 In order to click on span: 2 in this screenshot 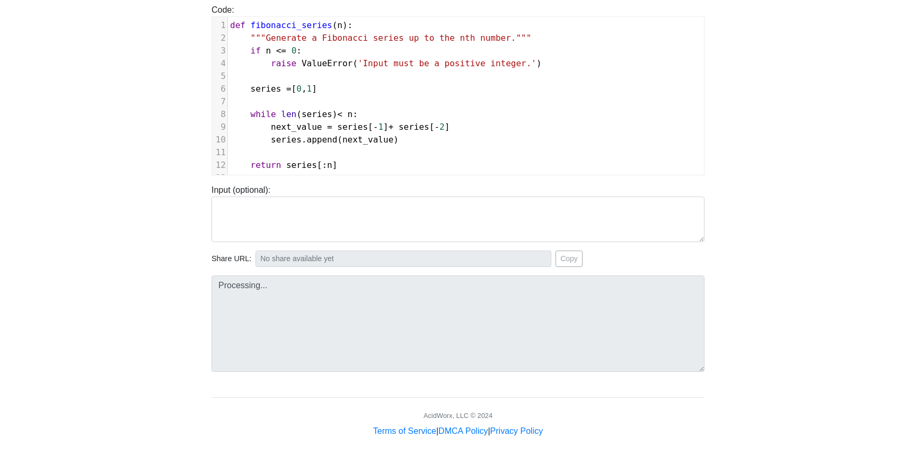, I will do `click(442, 127)`.